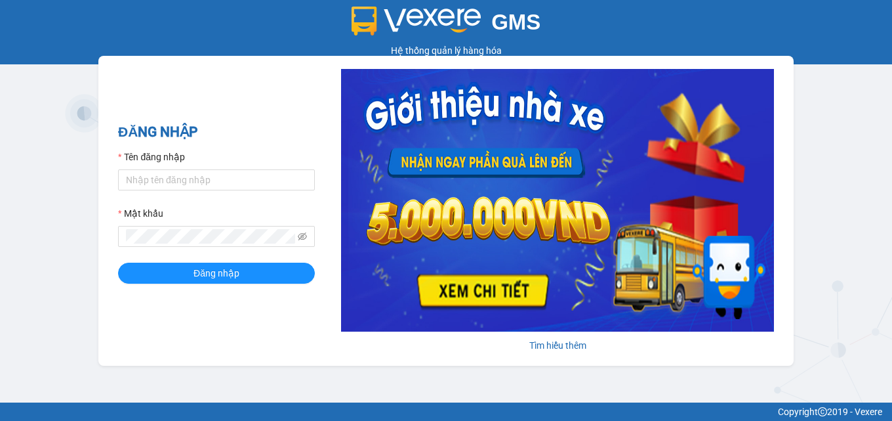 The height and width of the screenshot is (421, 892). Describe the element at coordinates (217, 273) in the screenshot. I see `span: Đăng nhập` at that location.